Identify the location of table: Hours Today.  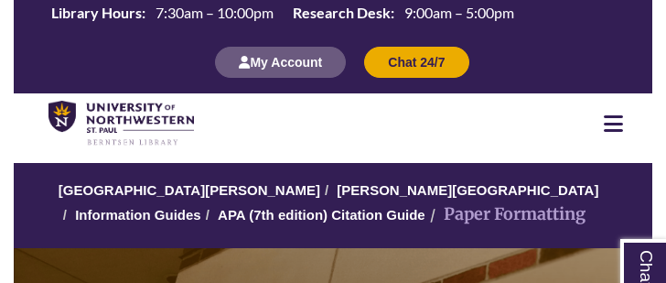
(283, 14).